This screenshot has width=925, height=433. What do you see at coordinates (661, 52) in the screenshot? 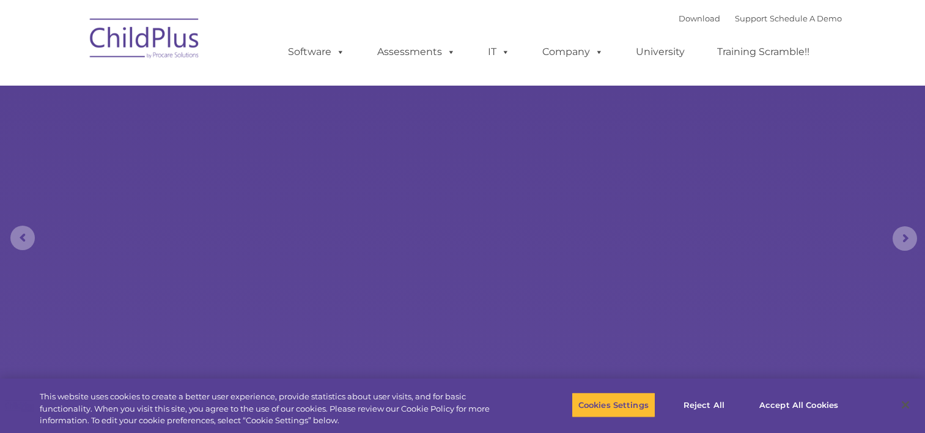
I see `a: University` at bounding box center [661, 52].